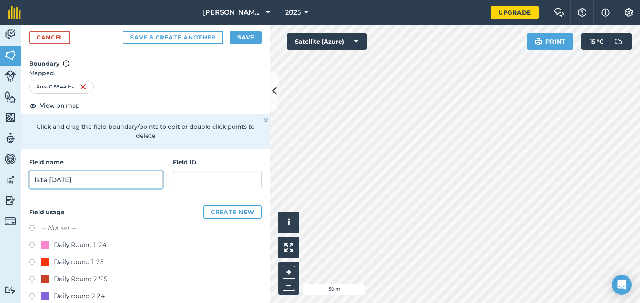 The height and width of the screenshot is (303, 640). What do you see at coordinates (289, 248) in the screenshot?
I see `img: Four arrows, one pointing top left, one top right, one bottom right and the last bottom left` at bounding box center [289, 248].